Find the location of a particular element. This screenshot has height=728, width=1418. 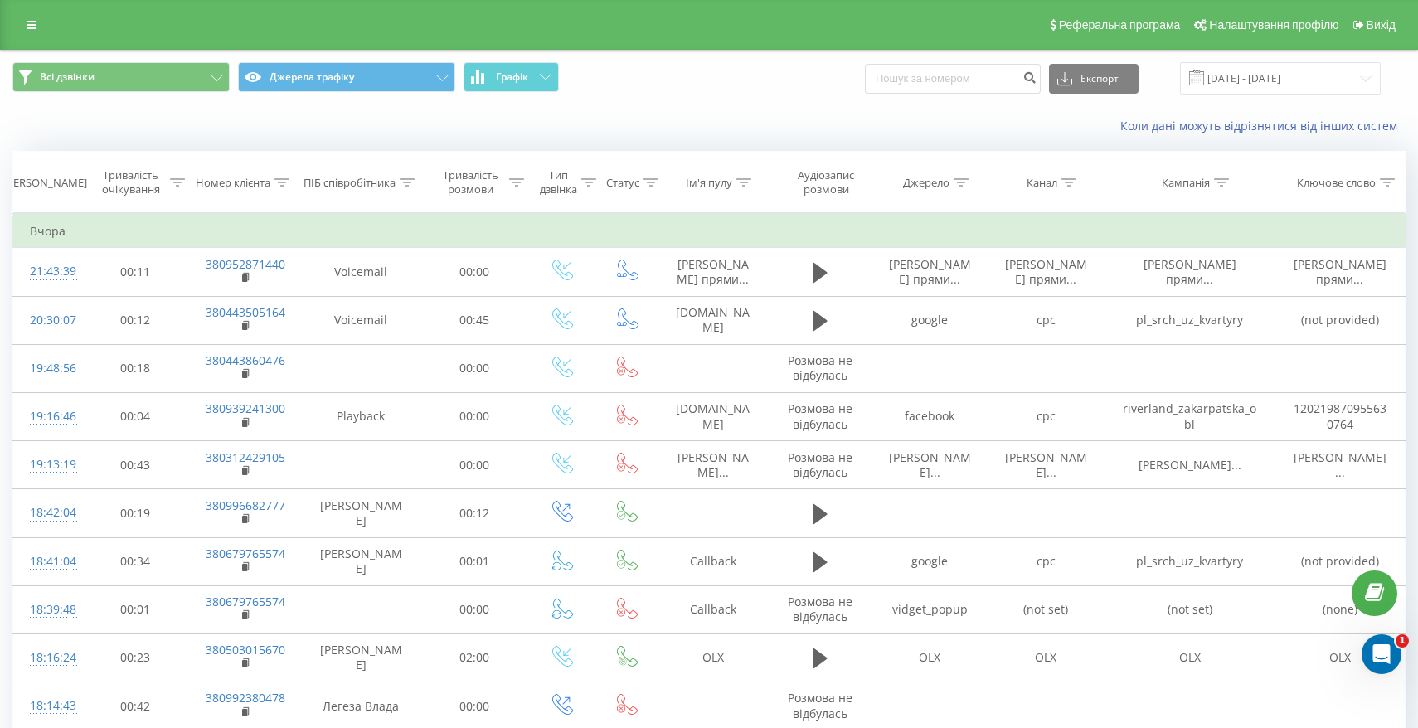

div: Статус is located at coordinates (623, 182).